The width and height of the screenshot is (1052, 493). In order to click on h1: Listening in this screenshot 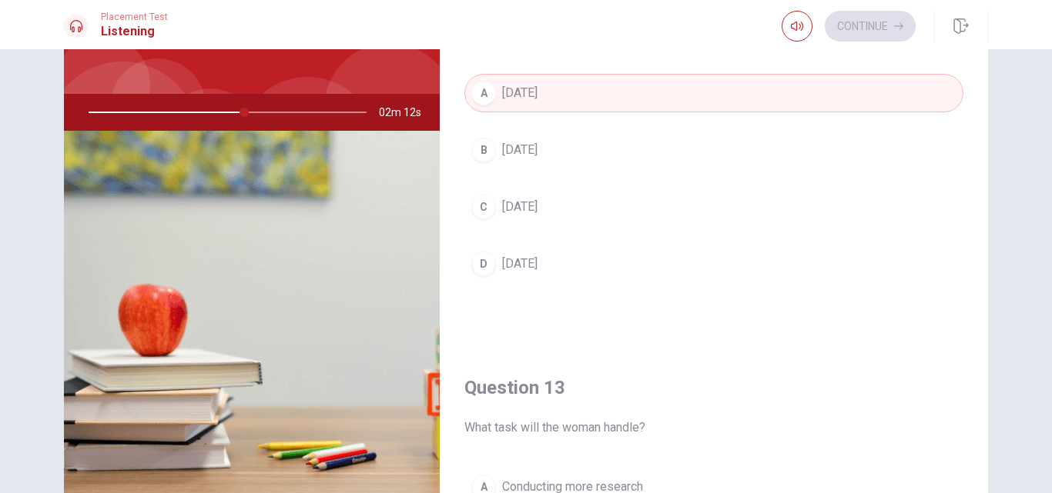, I will do `click(134, 32)`.